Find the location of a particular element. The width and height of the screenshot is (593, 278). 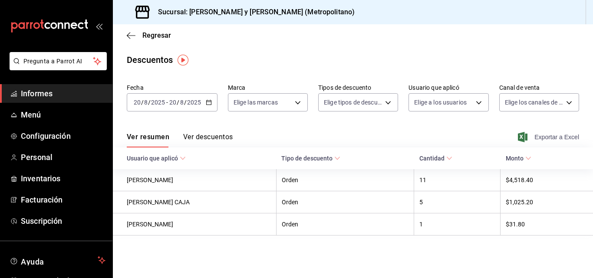

font: Inventarios is located at coordinates (40, 178).